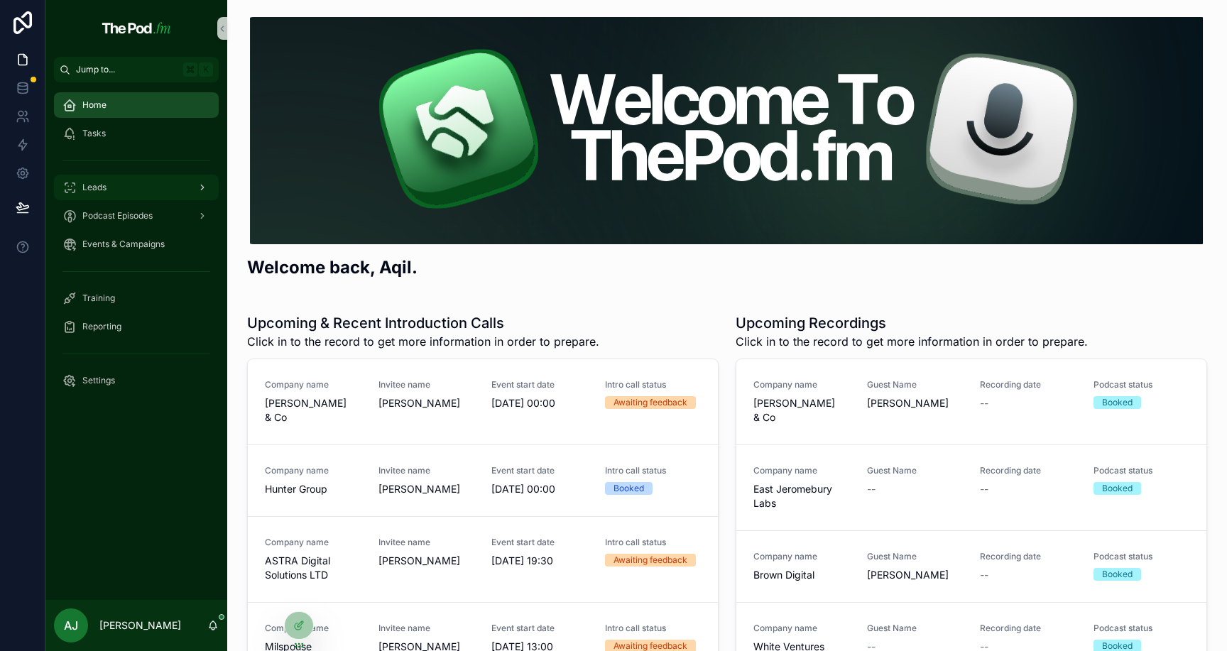  I want to click on a: Podcast Episodes, so click(136, 216).